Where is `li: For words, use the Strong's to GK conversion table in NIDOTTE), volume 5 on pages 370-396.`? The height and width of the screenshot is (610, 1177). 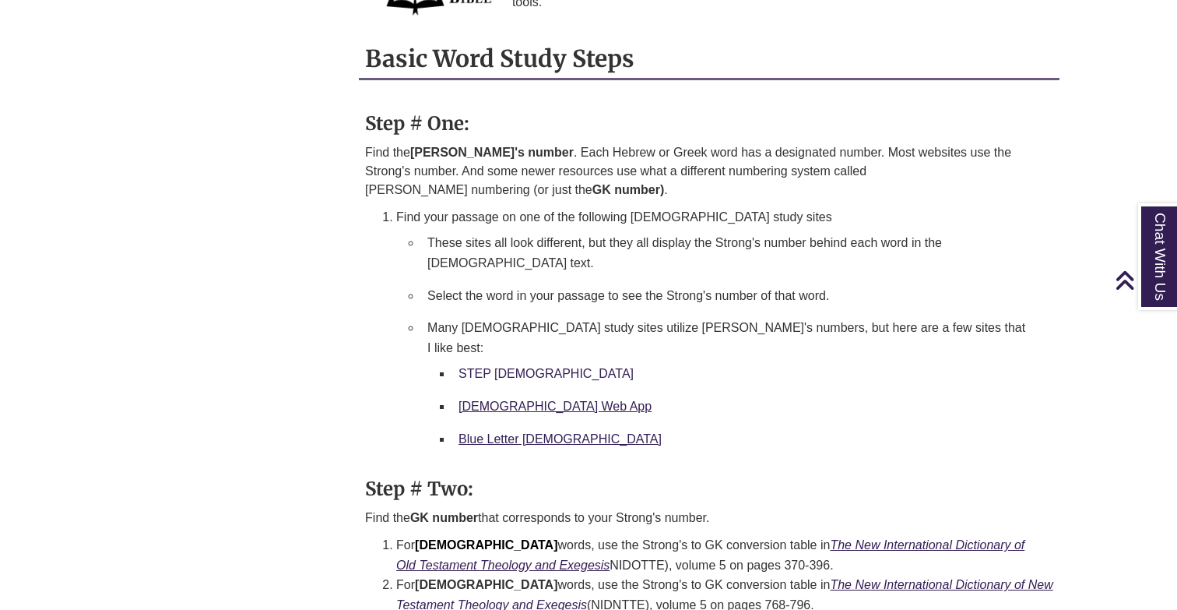 li: For words, use the Strong's to GK conversion table in NIDOTTE), volume 5 on pages 370-396. is located at coordinates (725, 554).